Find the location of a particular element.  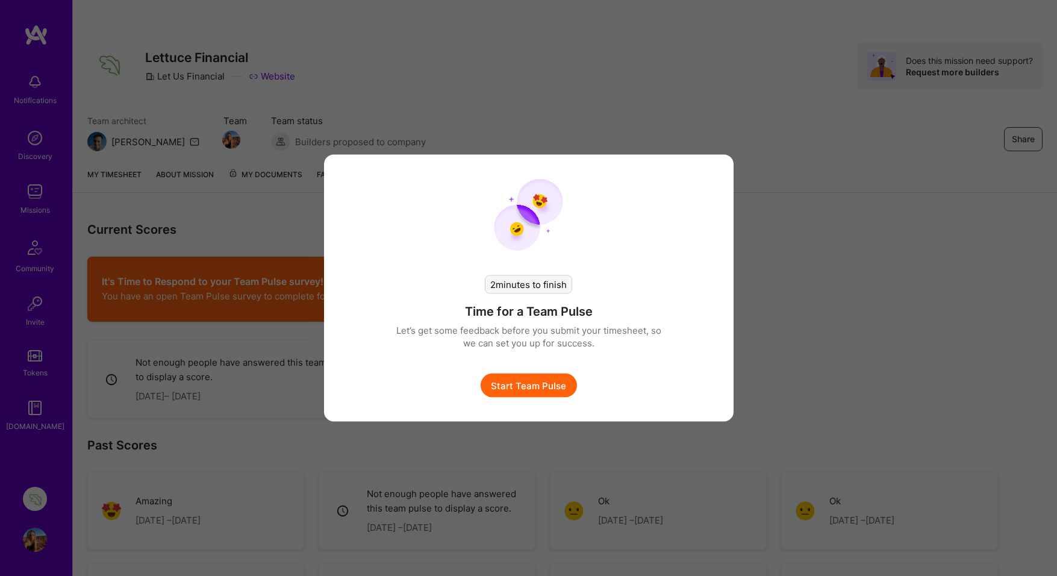

button: Start Team Pulse is located at coordinates (529, 385).